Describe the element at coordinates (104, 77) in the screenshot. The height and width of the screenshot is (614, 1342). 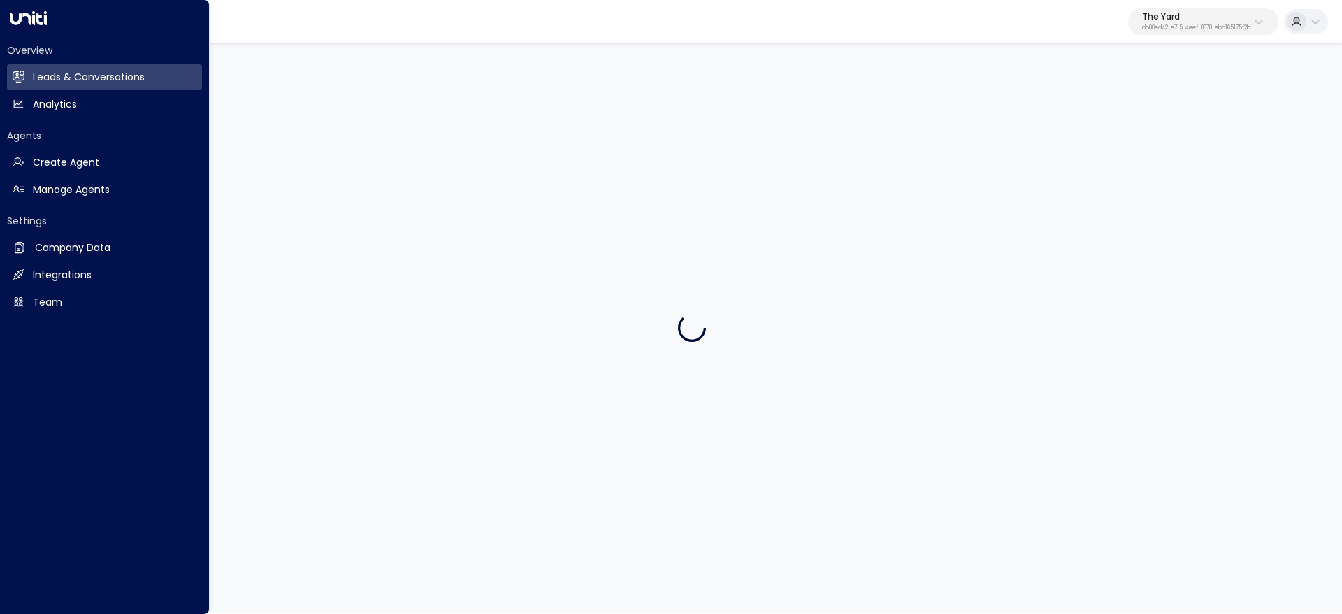
I see `a: Leads & Conversations` at that location.